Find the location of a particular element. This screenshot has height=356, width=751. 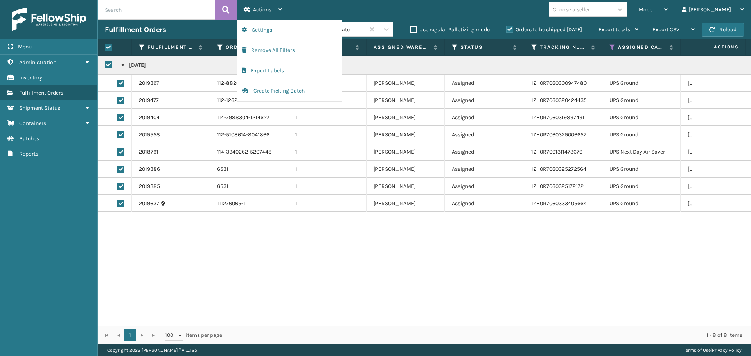

span: Reports is located at coordinates (29, 154).